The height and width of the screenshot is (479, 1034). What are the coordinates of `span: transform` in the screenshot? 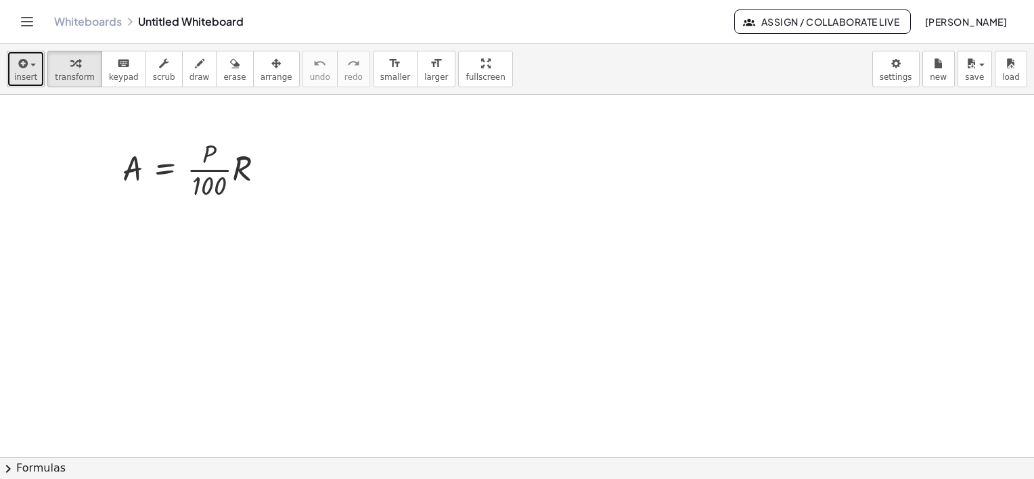 It's located at (74, 77).